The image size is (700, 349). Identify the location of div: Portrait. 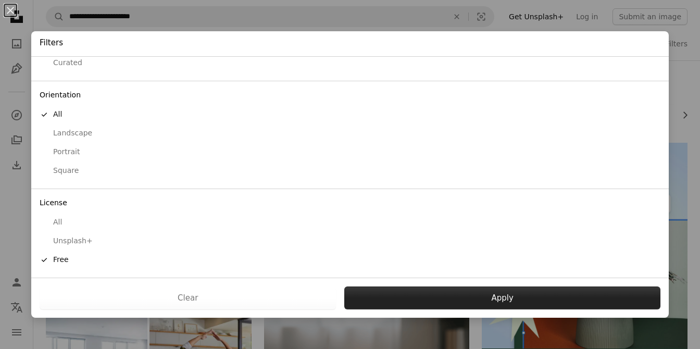
(350, 152).